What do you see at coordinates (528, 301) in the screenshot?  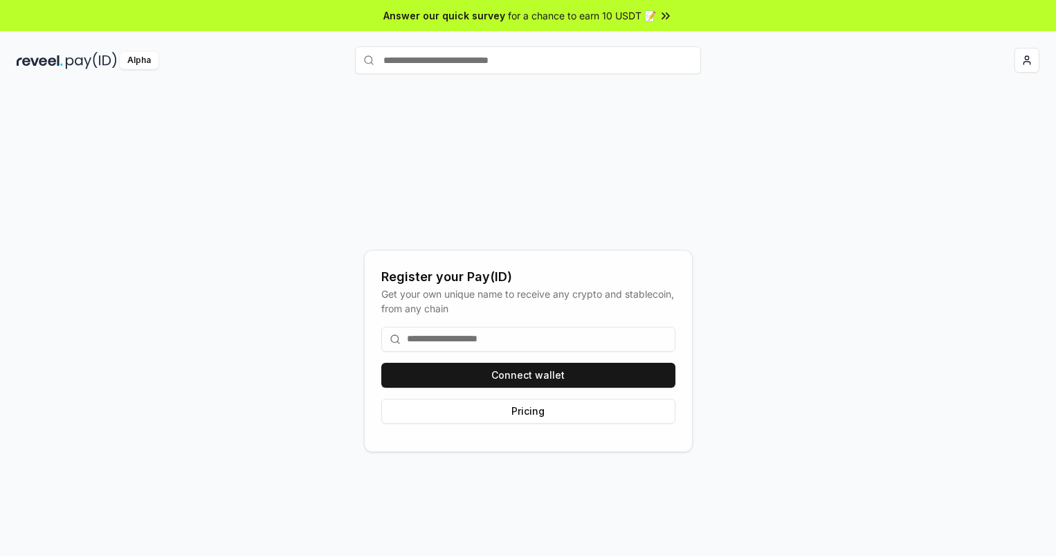 I see `div: Get your own unique name to receive any crypto and stablecoin, from any chain` at bounding box center [528, 301].